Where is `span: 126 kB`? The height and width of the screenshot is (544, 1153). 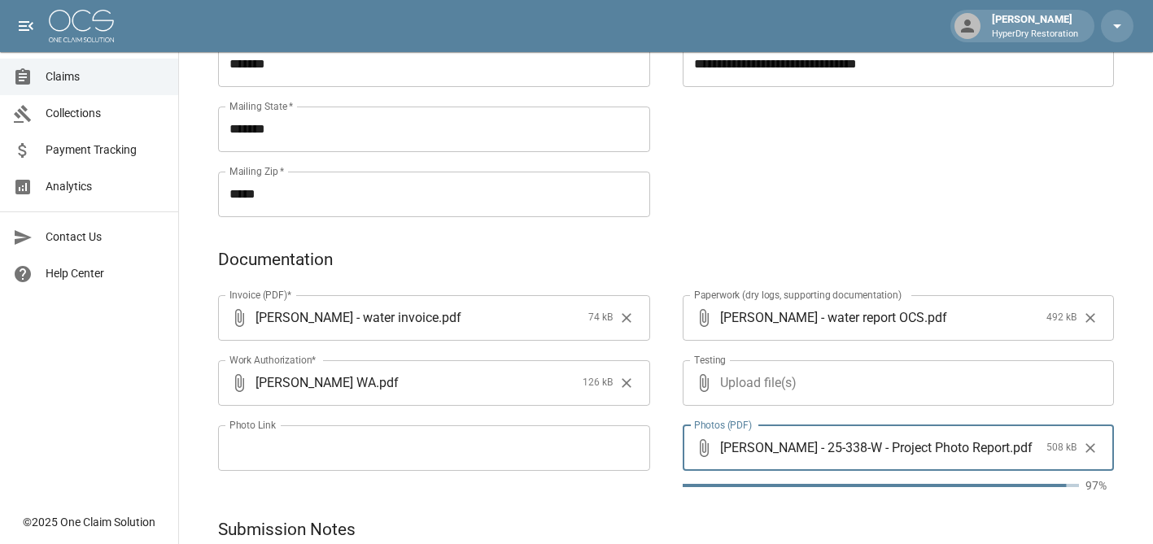
span: 126 kB is located at coordinates (597, 383).